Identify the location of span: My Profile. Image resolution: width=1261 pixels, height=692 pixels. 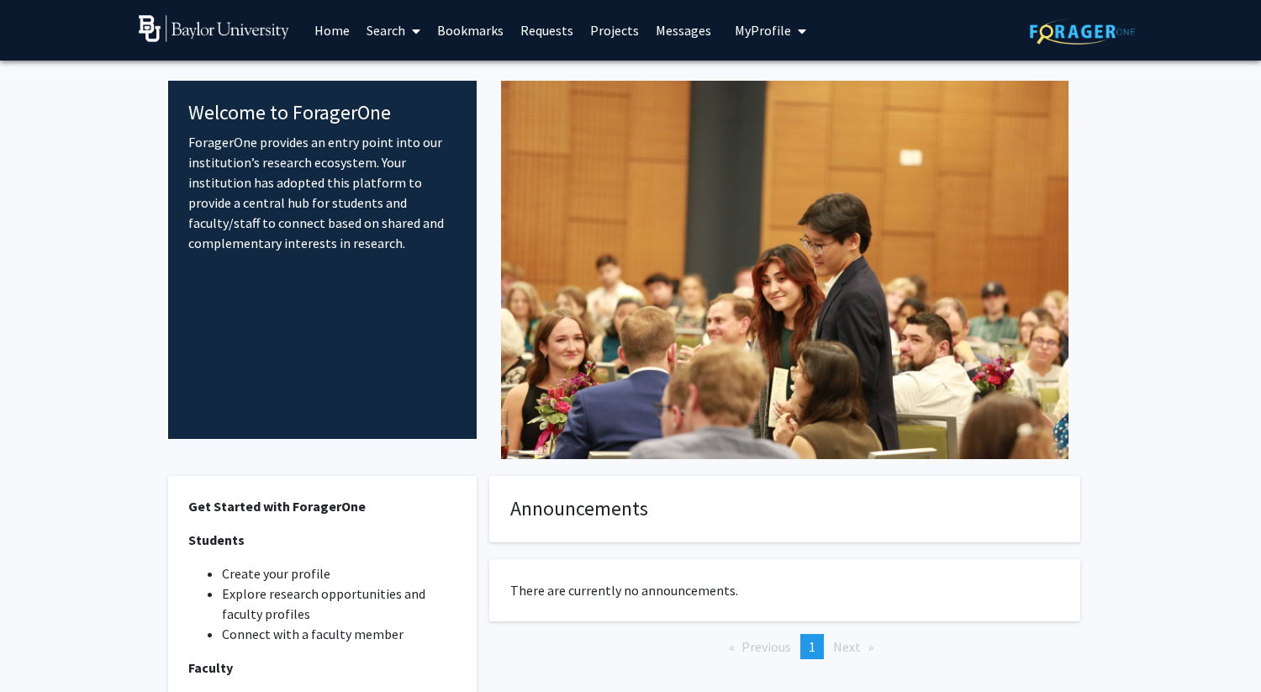
(763, 30).